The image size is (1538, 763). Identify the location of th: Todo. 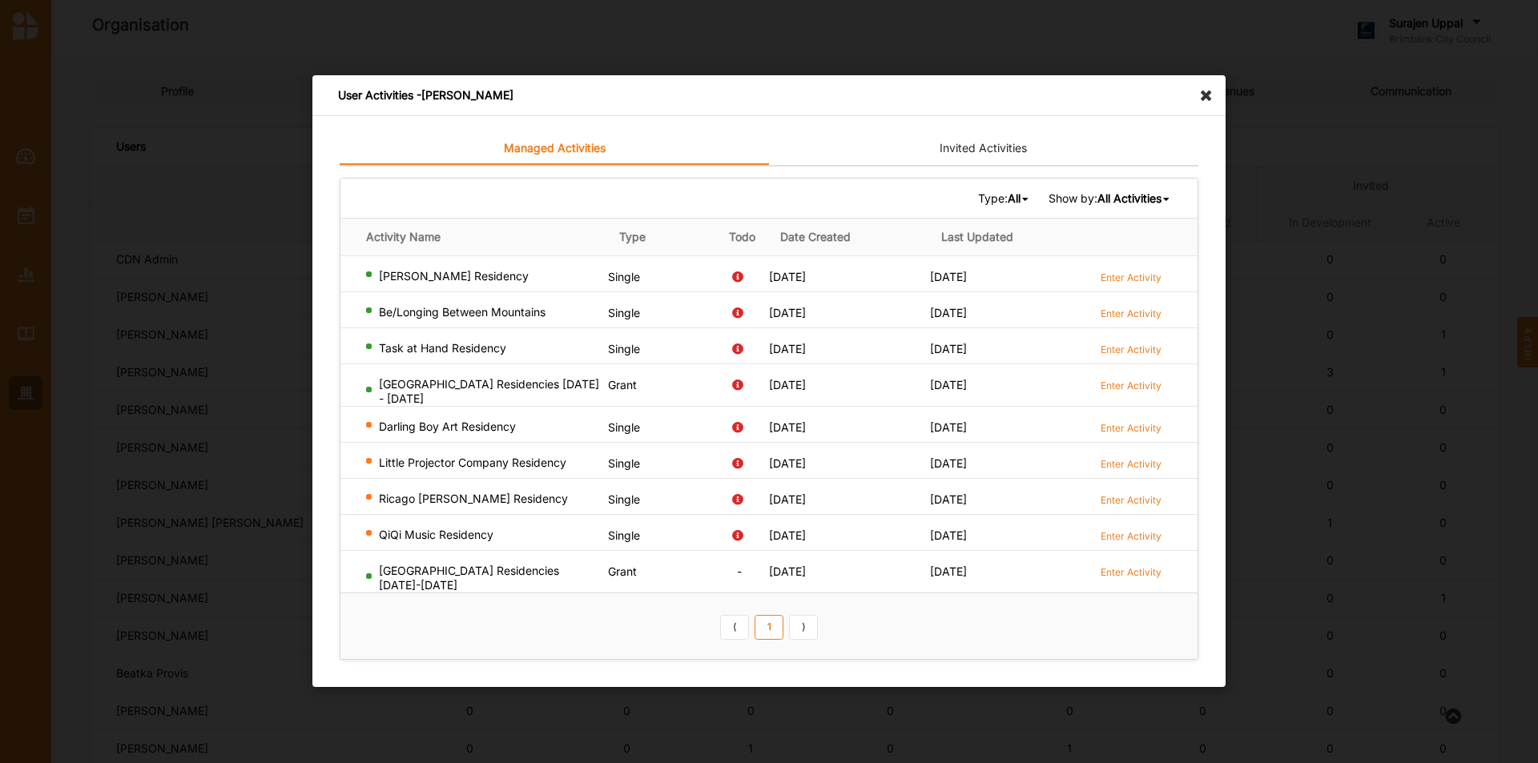
(742, 237).